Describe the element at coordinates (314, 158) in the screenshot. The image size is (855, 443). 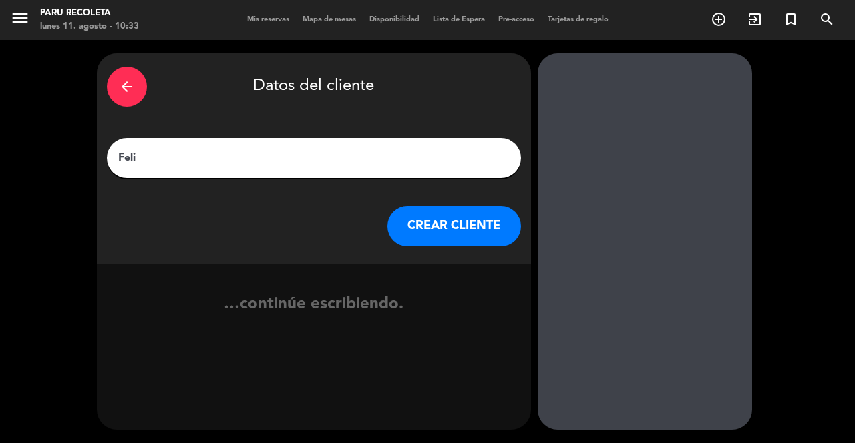
I see `input: Escriba nombre, correo electrónico o número de teléfono...` at that location.